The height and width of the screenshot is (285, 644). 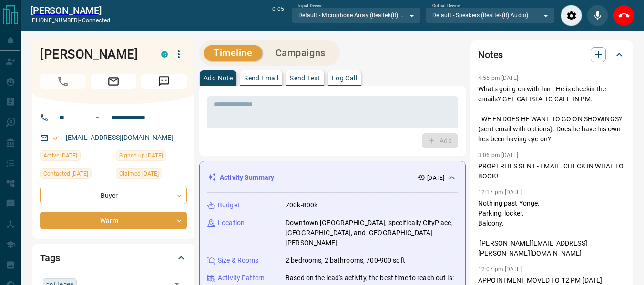 I want to click on div: End Call, so click(x=623, y=15).